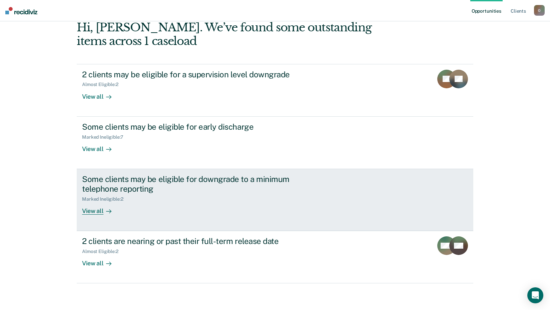 The image size is (550, 310). Describe the element at coordinates (199, 184) in the screenshot. I see `div: Some clients may be eligible for downgrade to a minimum telephone reporting` at that location.